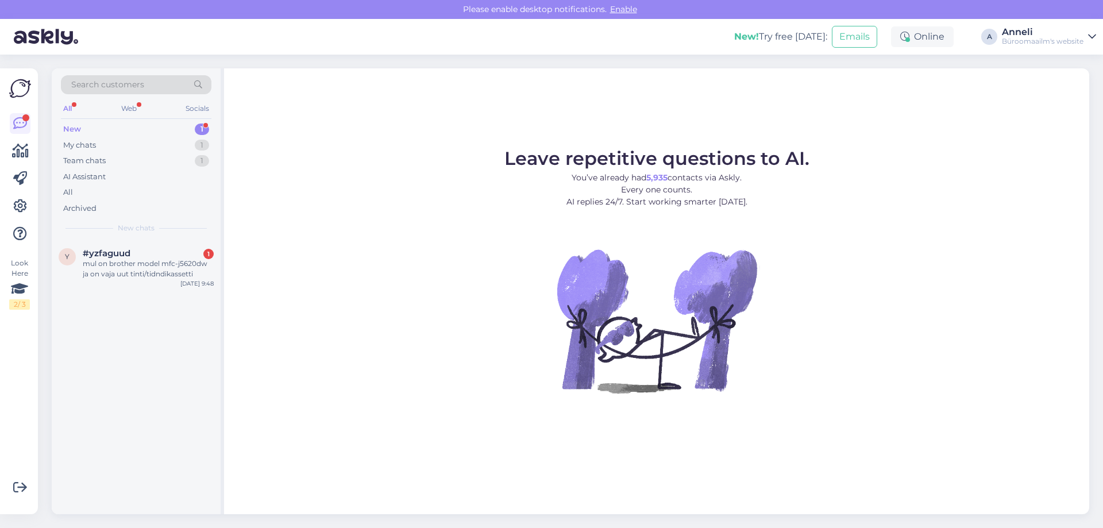  I want to click on div: Web, so click(129, 109).